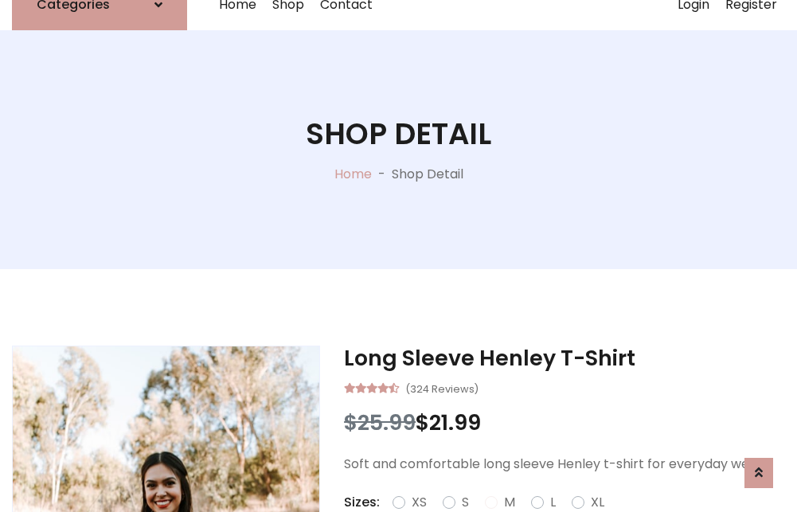  What do you see at coordinates (565, 464) in the screenshot?
I see `p: Soft and comfortable long sleeve Henley t-shirt for everyday wear.` at bounding box center [565, 464].